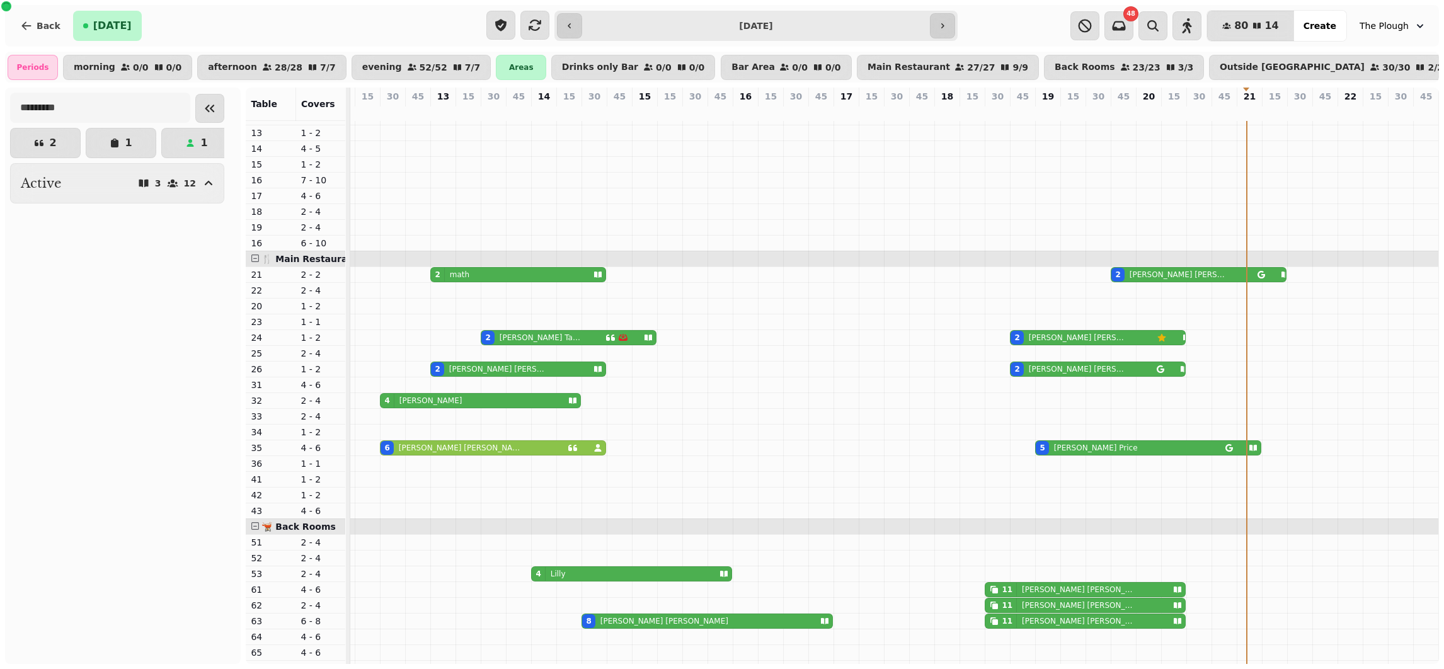  Describe the element at coordinates (1250, 26) in the screenshot. I see `button: 8014` at that location.